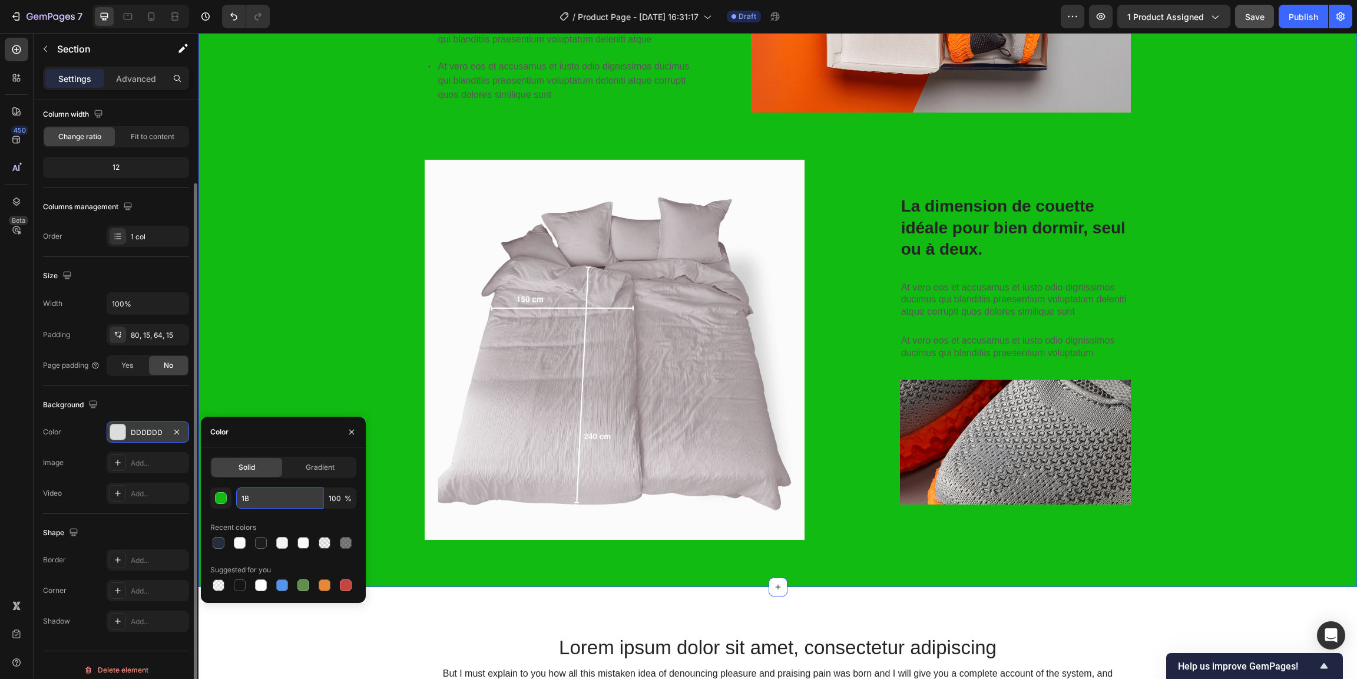  What do you see at coordinates (71, 405) in the screenshot?
I see `div: Background` at bounding box center [71, 405].